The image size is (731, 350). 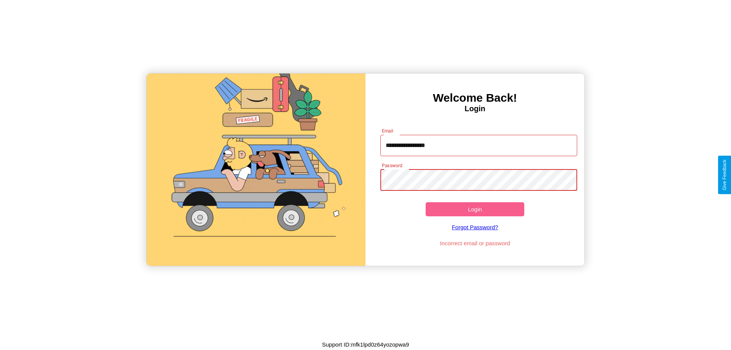 I want to click on h4: Login, so click(x=475, y=108).